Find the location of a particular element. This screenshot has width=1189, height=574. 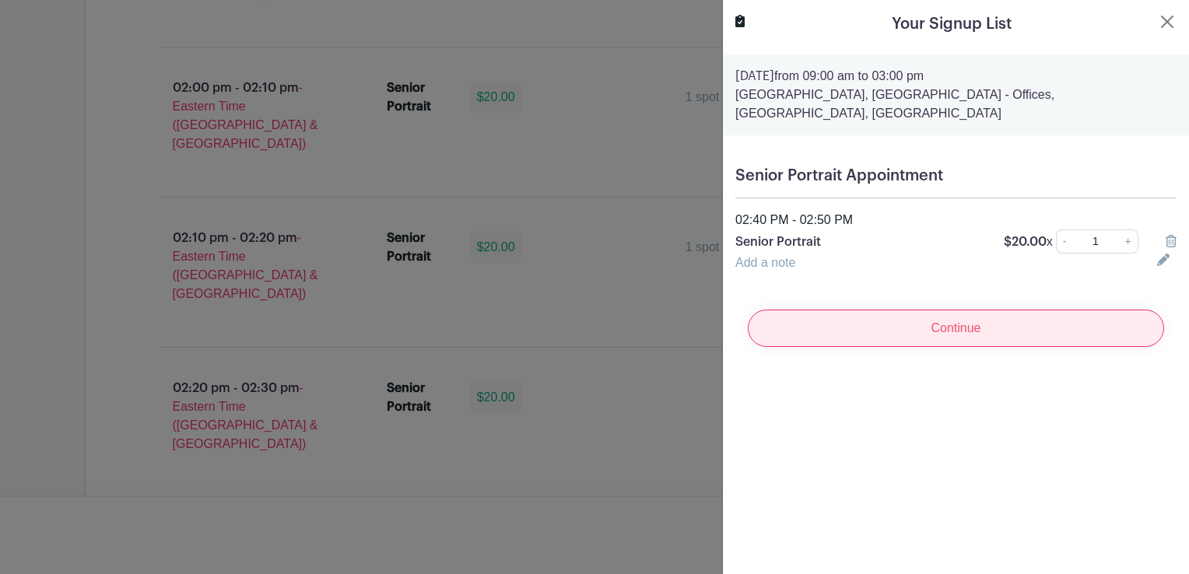

p: Senior Portrait is located at coordinates (860, 242).